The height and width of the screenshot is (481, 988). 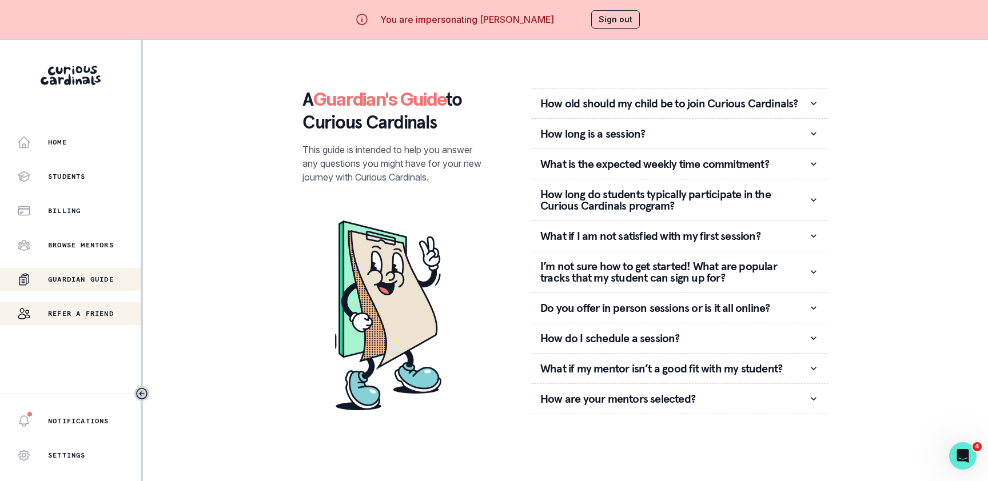 What do you see at coordinates (680, 339) in the screenshot?
I see `button: How do I schedule a session?` at bounding box center [680, 339].